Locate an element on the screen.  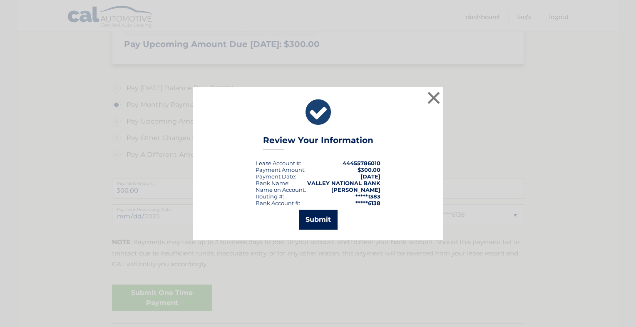
div: Routing #: is located at coordinates (270, 197).